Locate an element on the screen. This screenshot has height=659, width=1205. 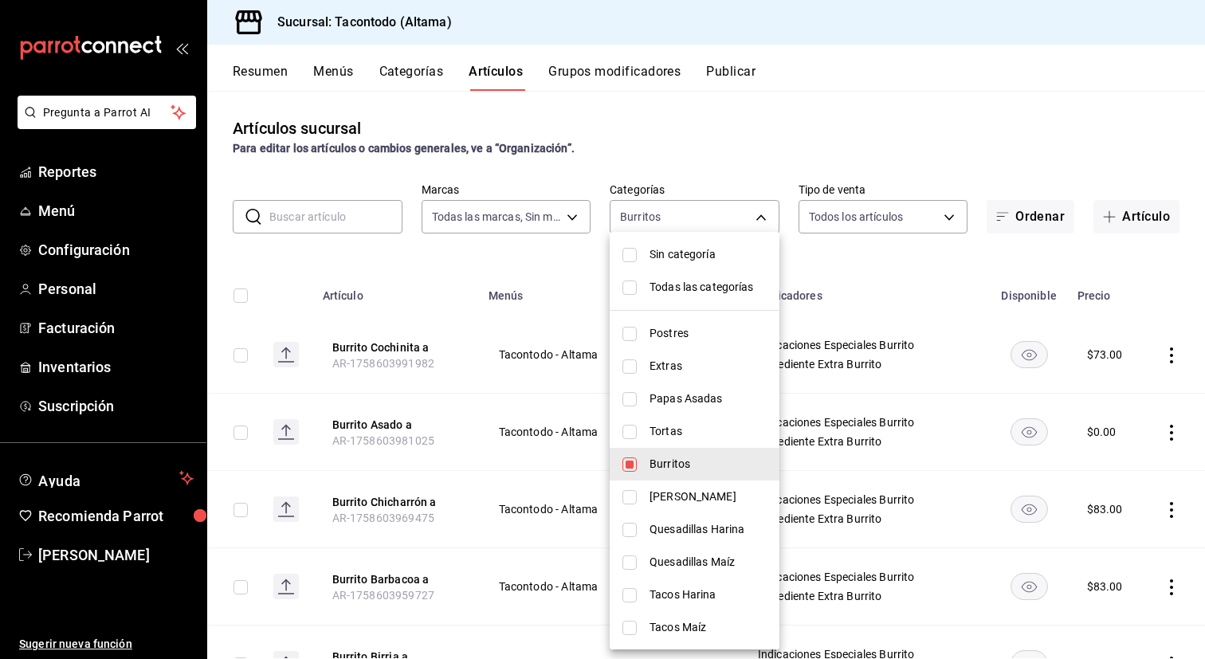
span: Postres is located at coordinates (708, 333).